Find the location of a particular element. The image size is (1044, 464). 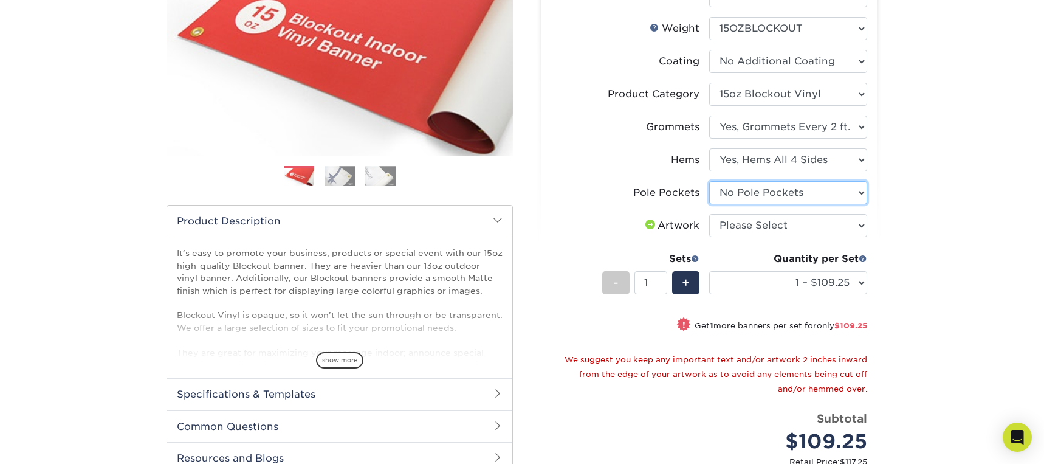

strong: Subtotal is located at coordinates (841, 418).